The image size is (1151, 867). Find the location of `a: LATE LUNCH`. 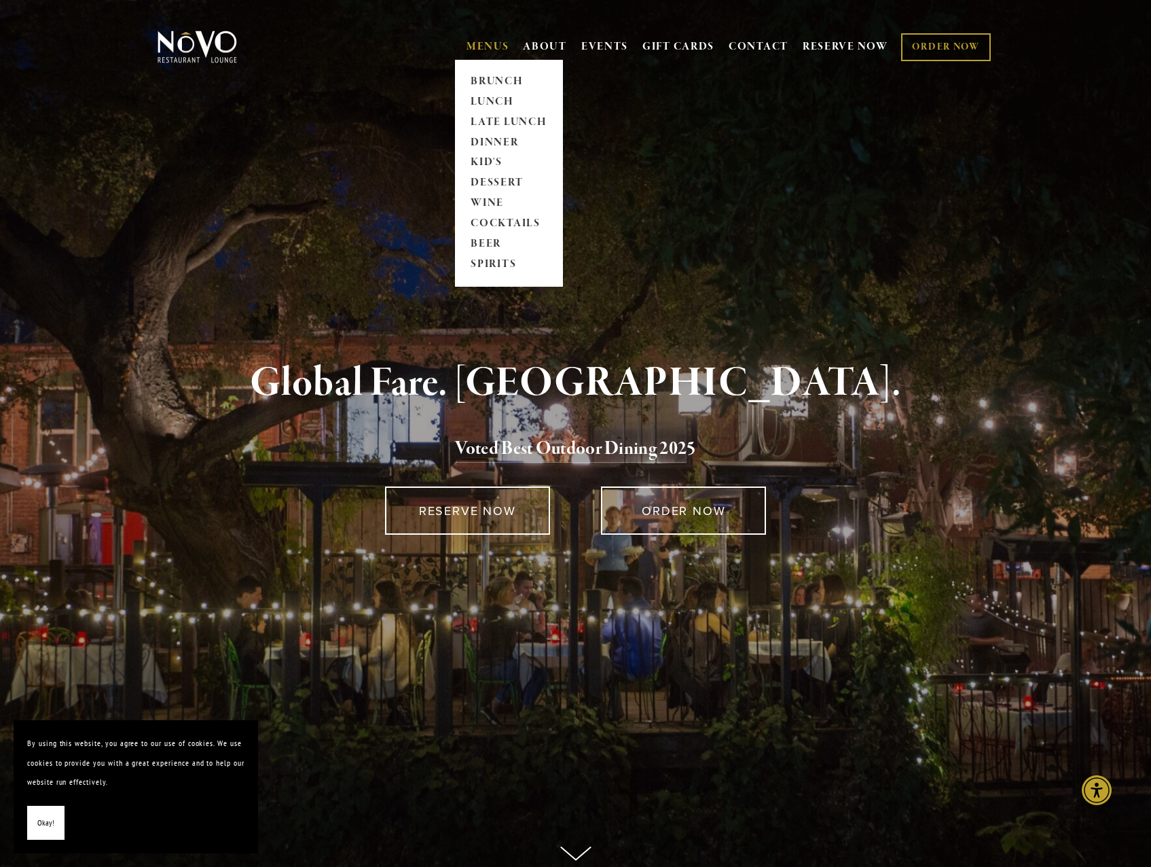

a: LATE LUNCH is located at coordinates (509, 122).